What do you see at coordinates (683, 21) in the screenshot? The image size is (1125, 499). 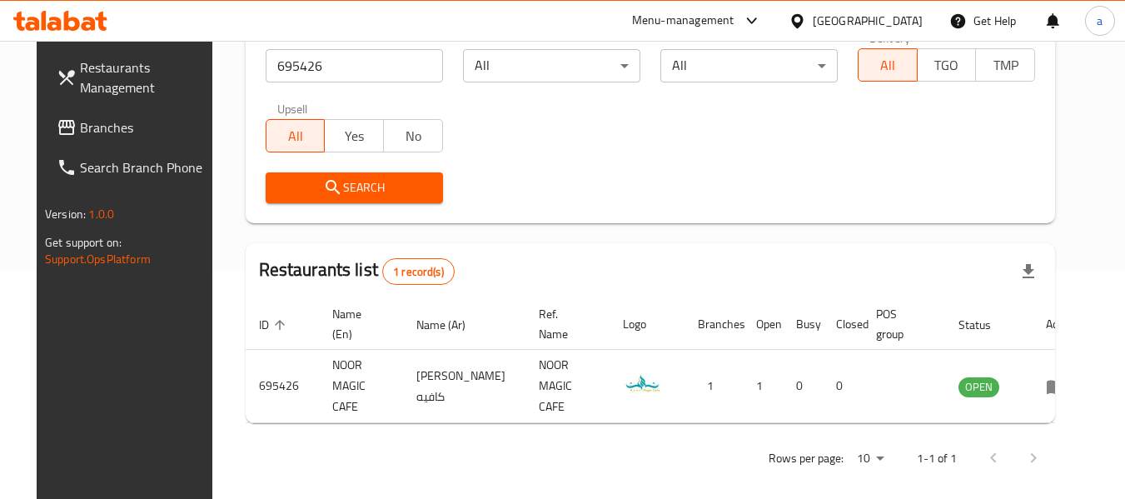 I see `div: Menu-management` at bounding box center [683, 21].